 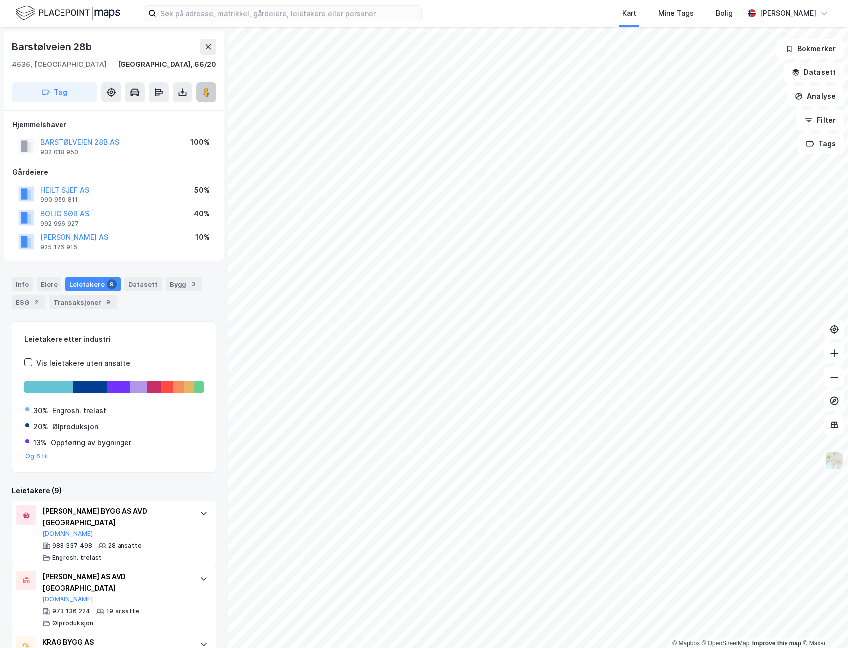 What do you see at coordinates (41, 426) in the screenshot?
I see `div: 20%` at bounding box center [41, 426].